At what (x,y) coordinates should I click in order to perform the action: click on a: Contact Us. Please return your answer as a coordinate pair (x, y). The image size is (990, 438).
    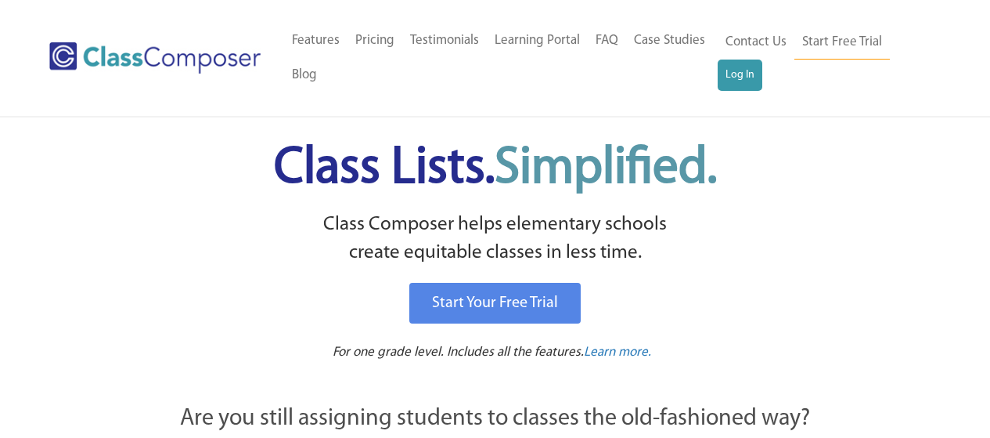
    Looking at the image, I should click on (756, 42).